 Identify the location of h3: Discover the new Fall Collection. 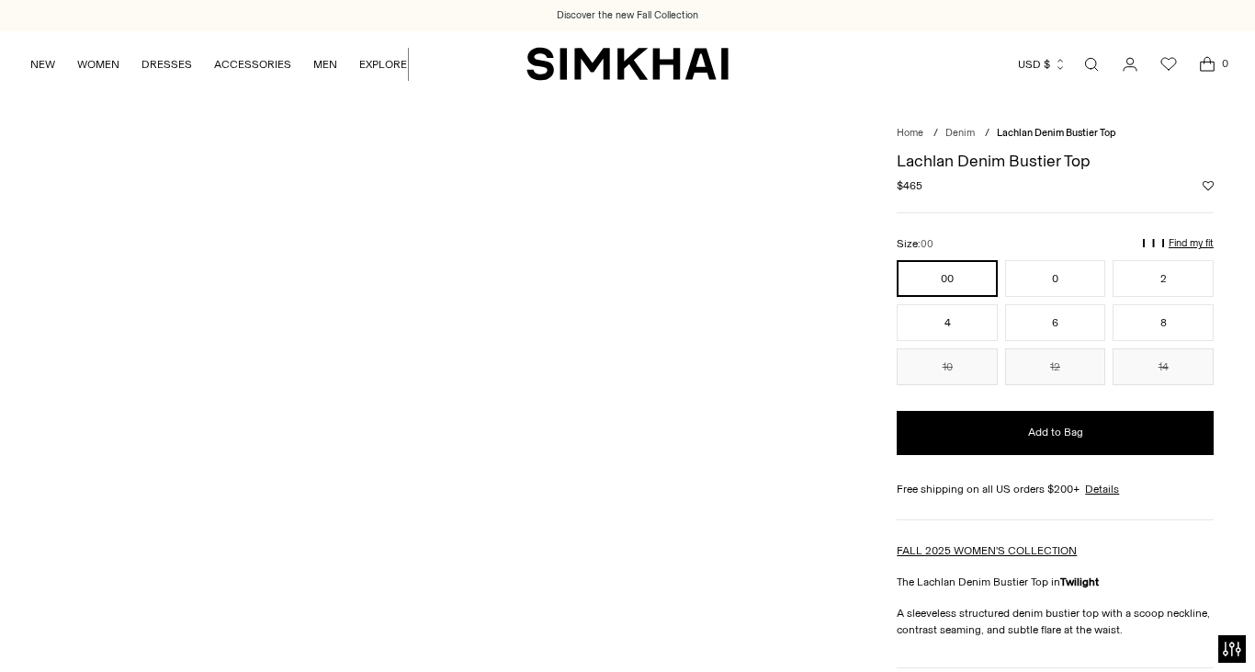
(628, 16).